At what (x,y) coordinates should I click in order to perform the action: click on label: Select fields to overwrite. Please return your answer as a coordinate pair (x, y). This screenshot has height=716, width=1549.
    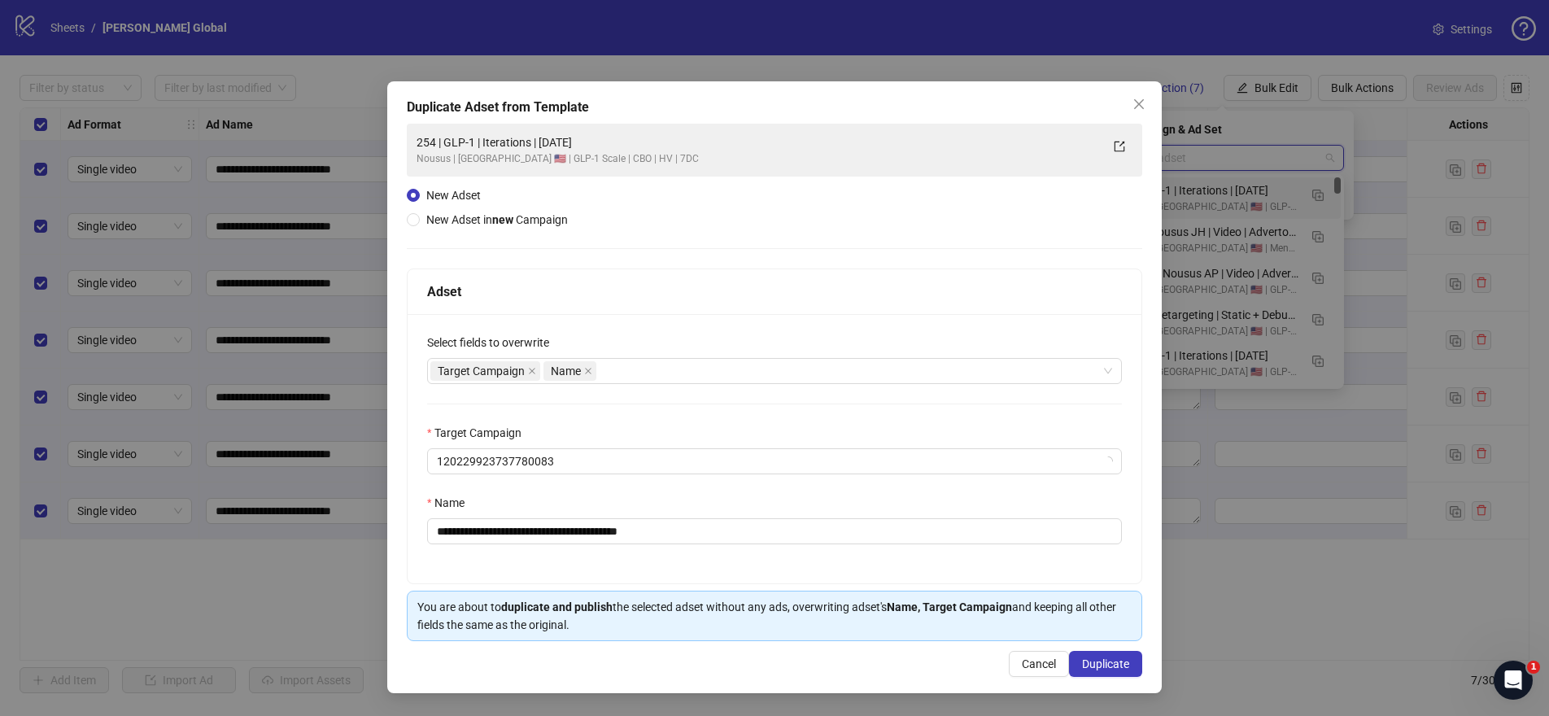
    Looking at the image, I should click on (493, 343).